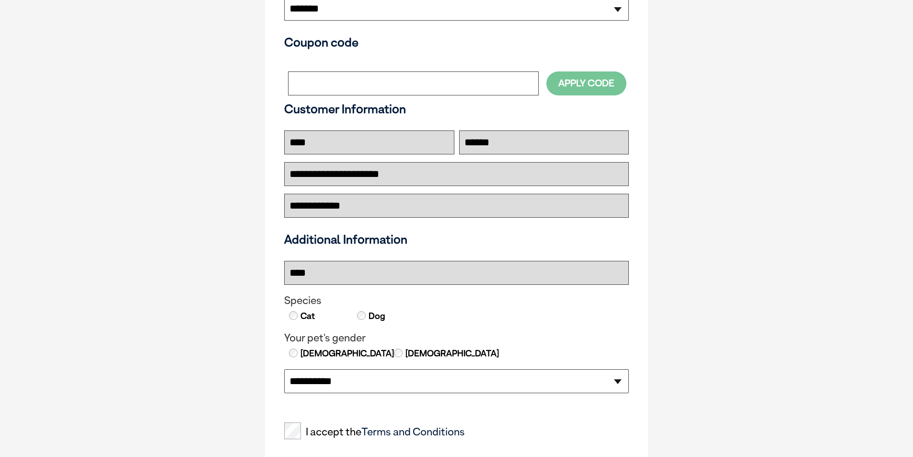  What do you see at coordinates (456, 338) in the screenshot?
I see `legend: Your pet's gender` at bounding box center [456, 338].